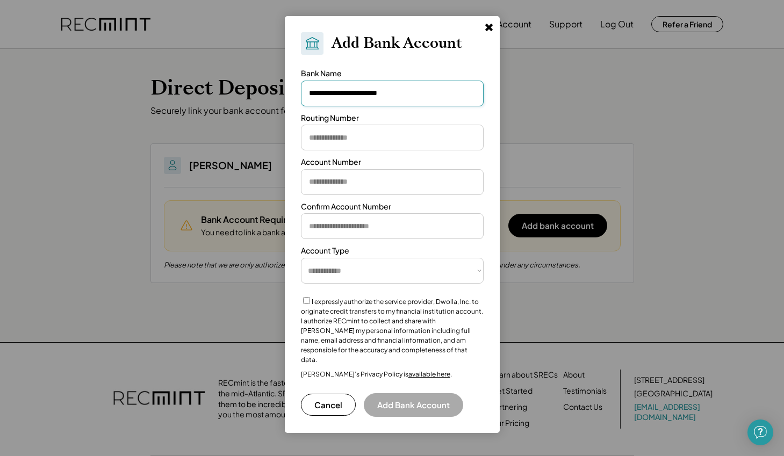  Describe the element at coordinates (331, 162) in the screenshot. I see `div: Account Number` at that location.